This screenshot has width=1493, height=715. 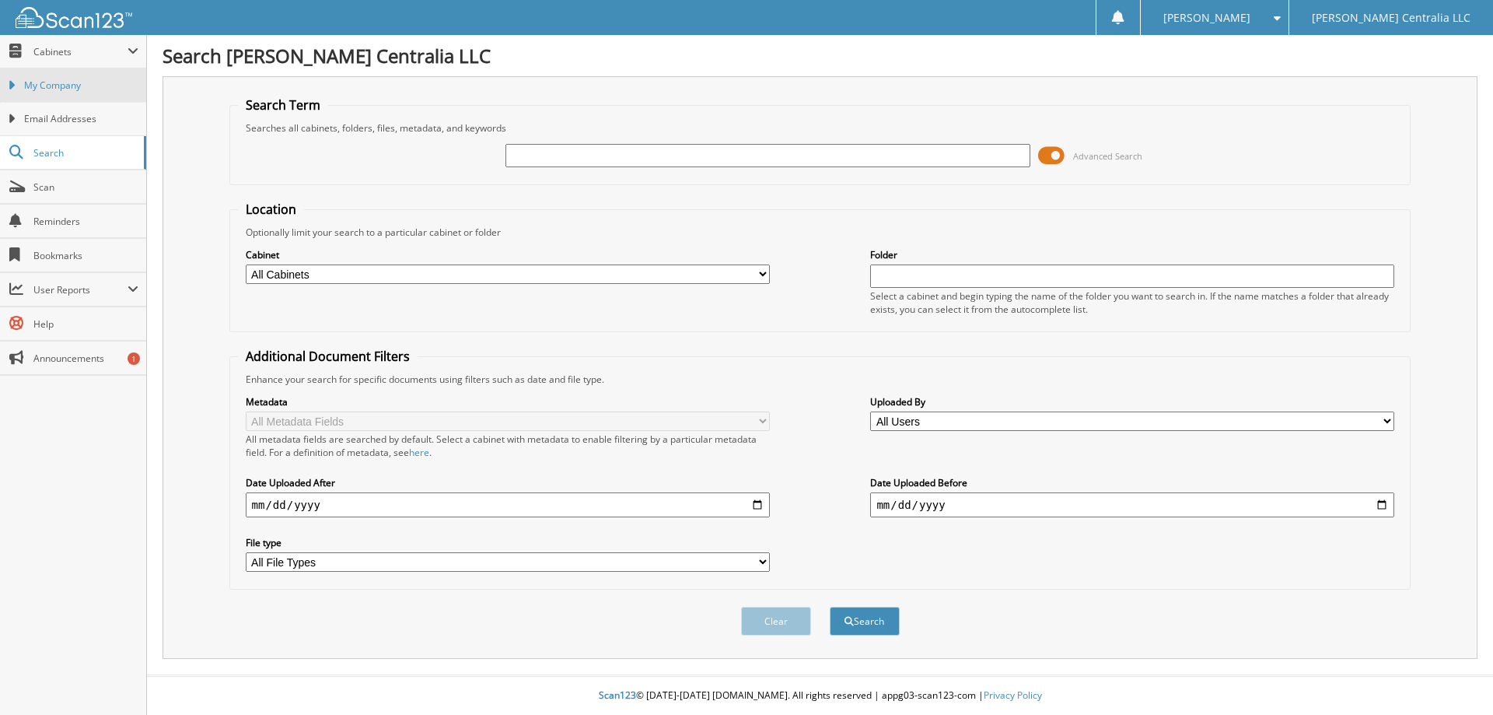 I want to click on a: here, so click(x=419, y=452).